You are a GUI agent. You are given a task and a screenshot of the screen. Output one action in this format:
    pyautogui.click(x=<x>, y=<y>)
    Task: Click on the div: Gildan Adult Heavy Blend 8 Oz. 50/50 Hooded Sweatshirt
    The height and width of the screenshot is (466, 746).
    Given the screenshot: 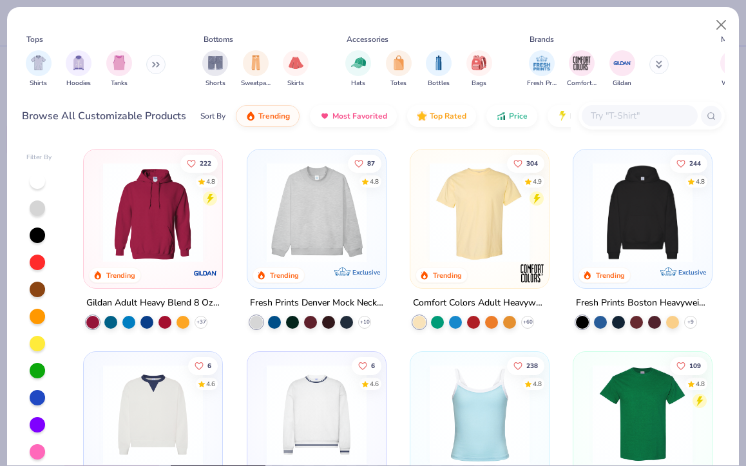 What is the action you would take?
    pyautogui.click(x=153, y=303)
    